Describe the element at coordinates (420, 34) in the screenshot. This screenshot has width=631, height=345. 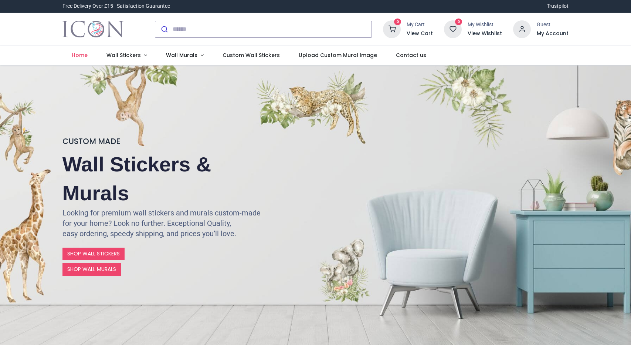
I see `h6: View Cart` at that location.